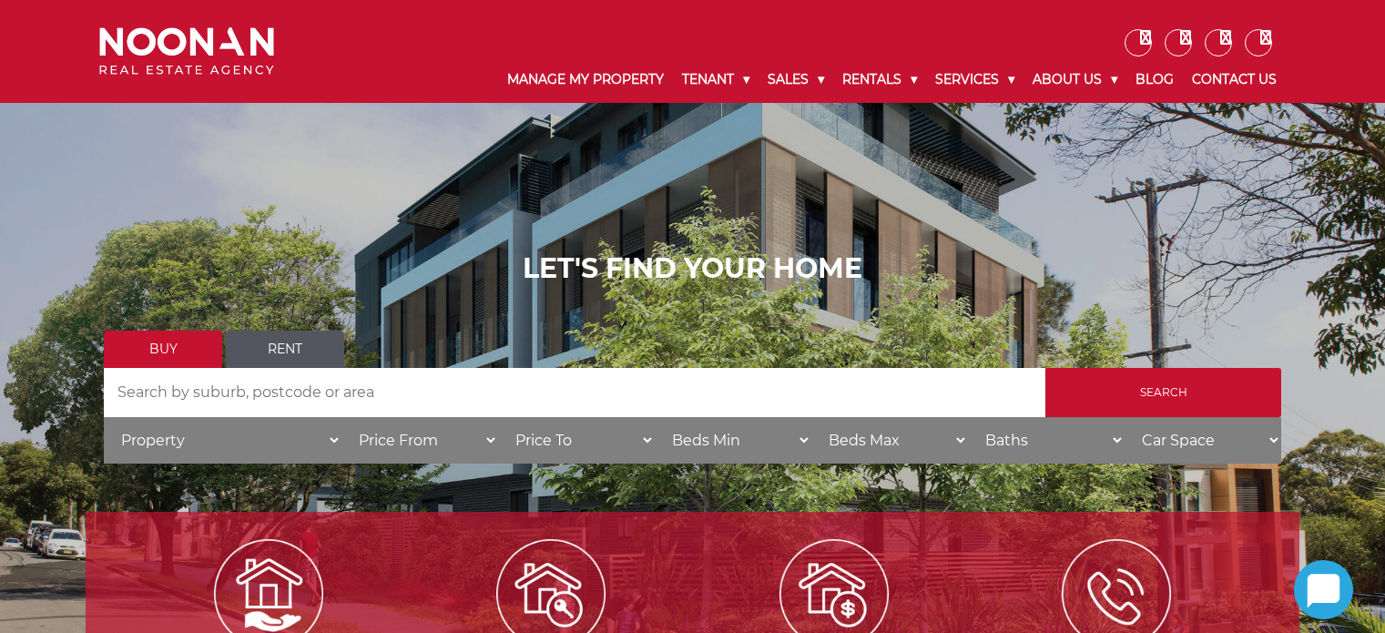 The width and height of the screenshot is (1385, 633). Describe the element at coordinates (285, 349) in the screenshot. I see `a: Rent` at that location.